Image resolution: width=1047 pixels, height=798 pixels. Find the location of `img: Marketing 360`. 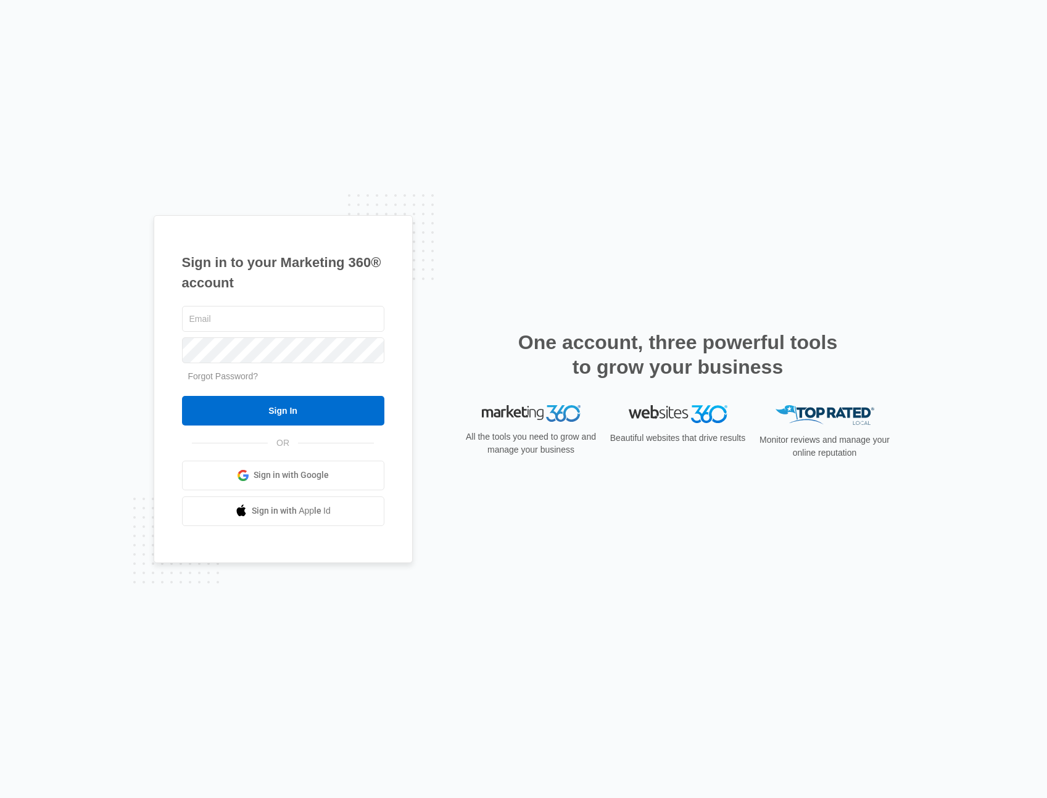

img: Marketing 360 is located at coordinates (531, 414).